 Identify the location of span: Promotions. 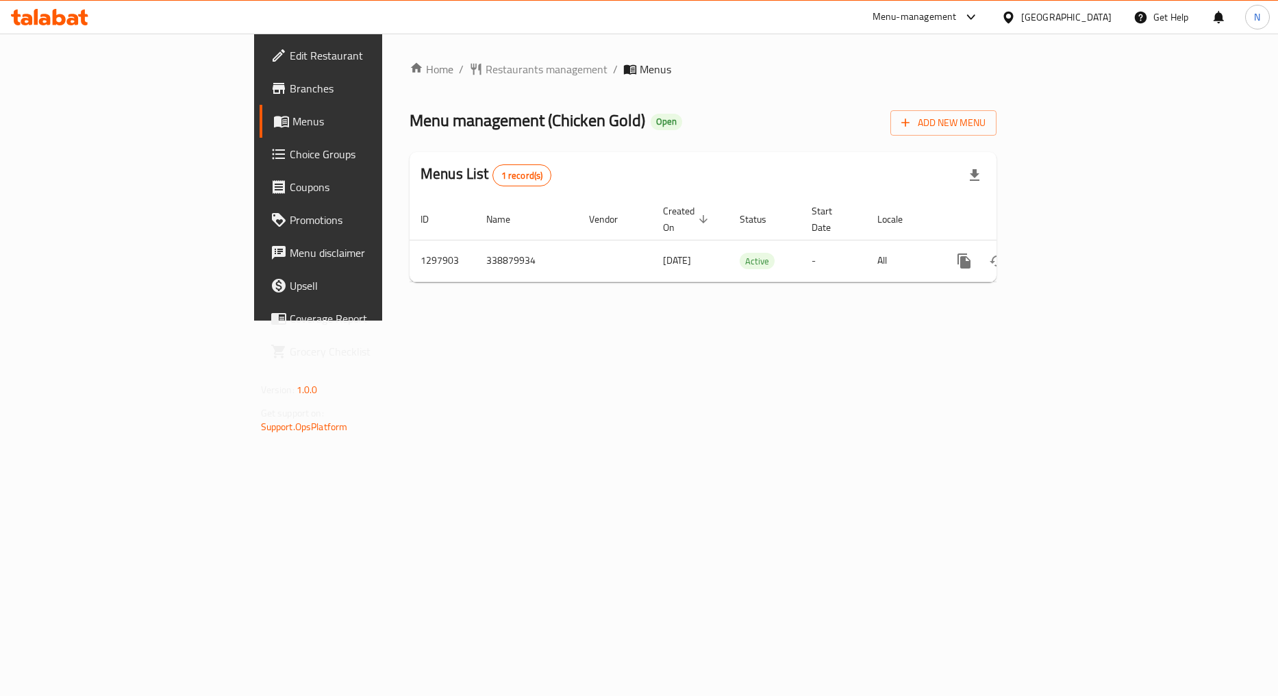
(373, 220).